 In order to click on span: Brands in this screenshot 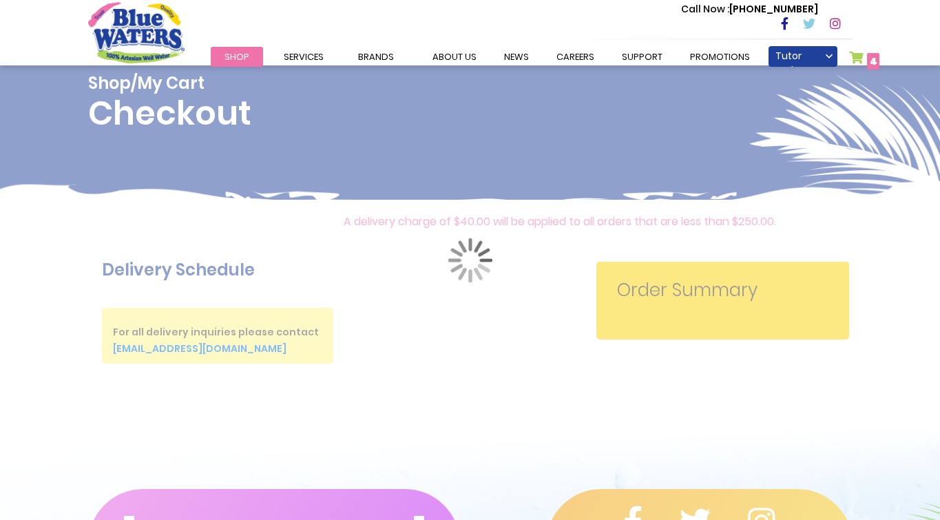, I will do `click(376, 56)`.